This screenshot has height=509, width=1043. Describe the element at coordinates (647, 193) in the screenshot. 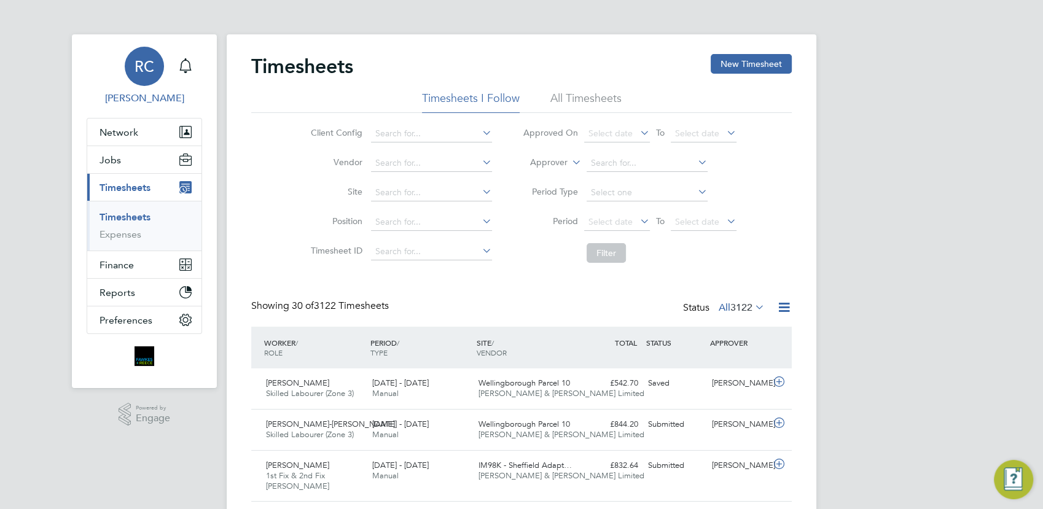

I see `input: Select one` at that location.